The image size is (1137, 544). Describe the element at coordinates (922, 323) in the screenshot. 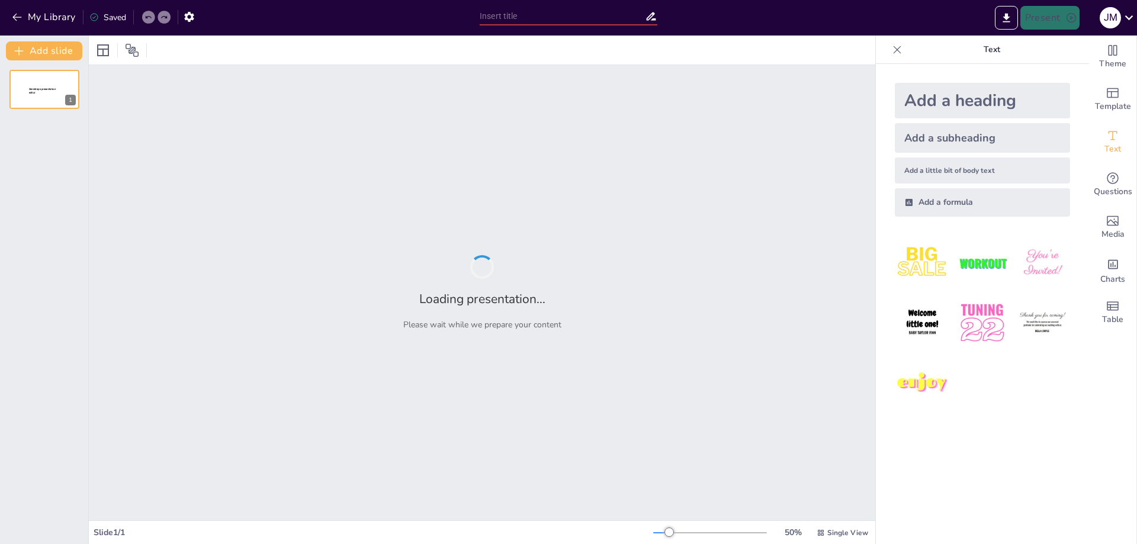

I see `img: 4.jpeg` at that location.